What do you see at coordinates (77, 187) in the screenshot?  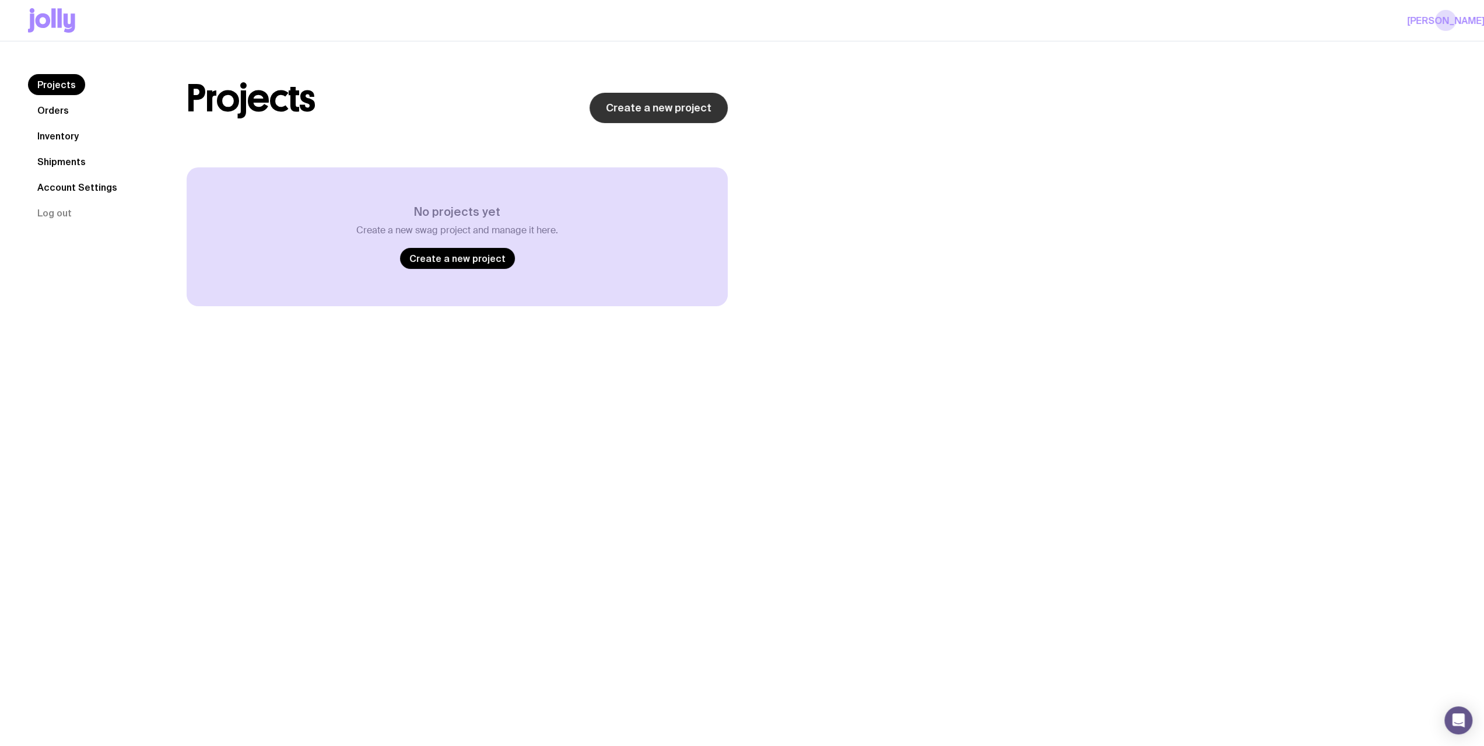 I see `a: Account Settings` at bounding box center [77, 187].